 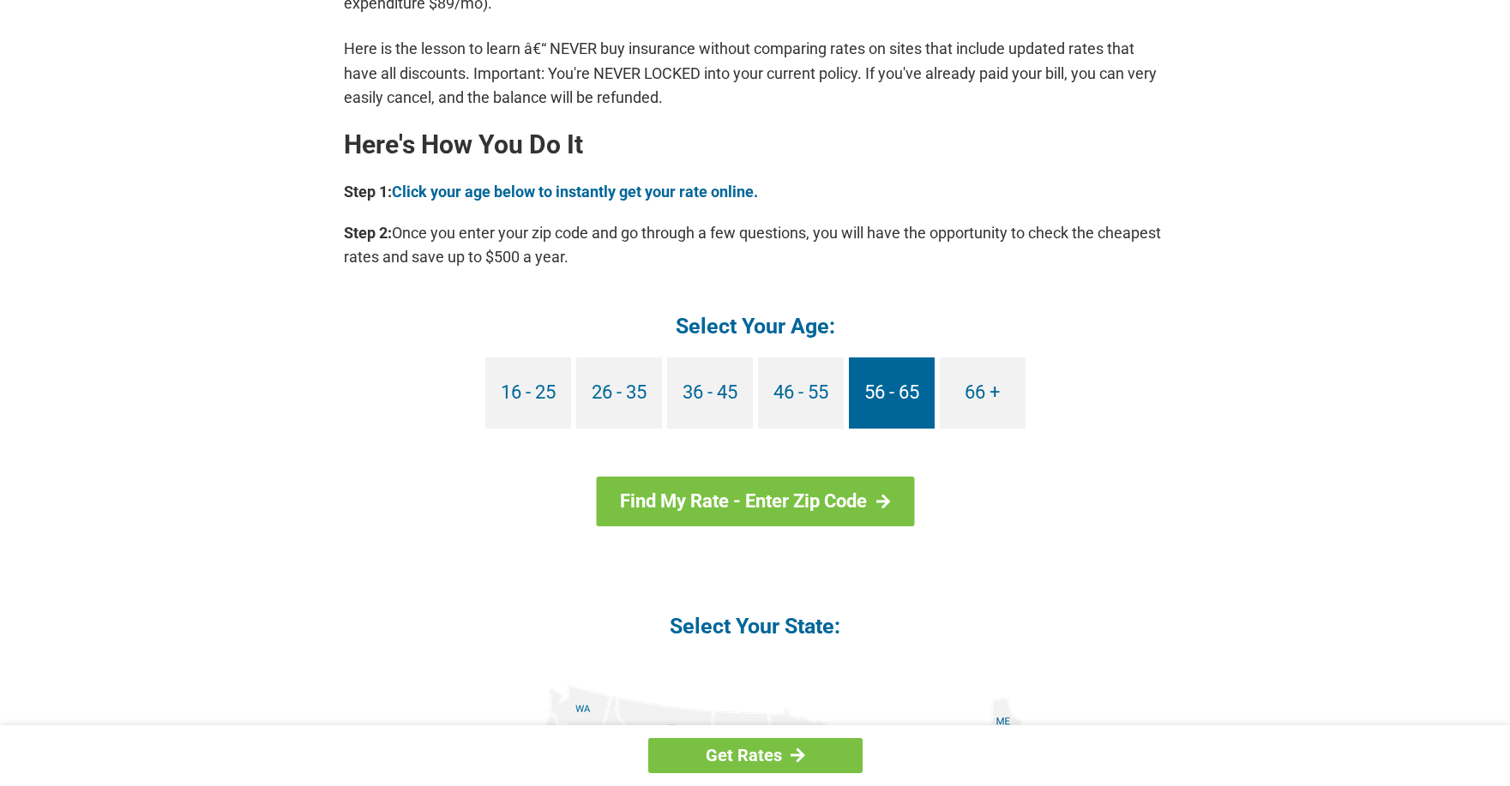 What do you see at coordinates (619, 393) in the screenshot?
I see `a: 26 - 35` at bounding box center [619, 393].